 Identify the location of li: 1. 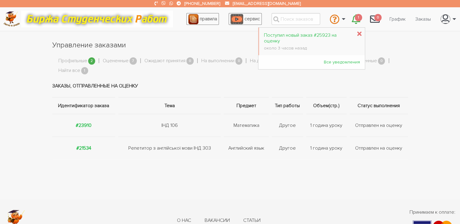
(356, 19).